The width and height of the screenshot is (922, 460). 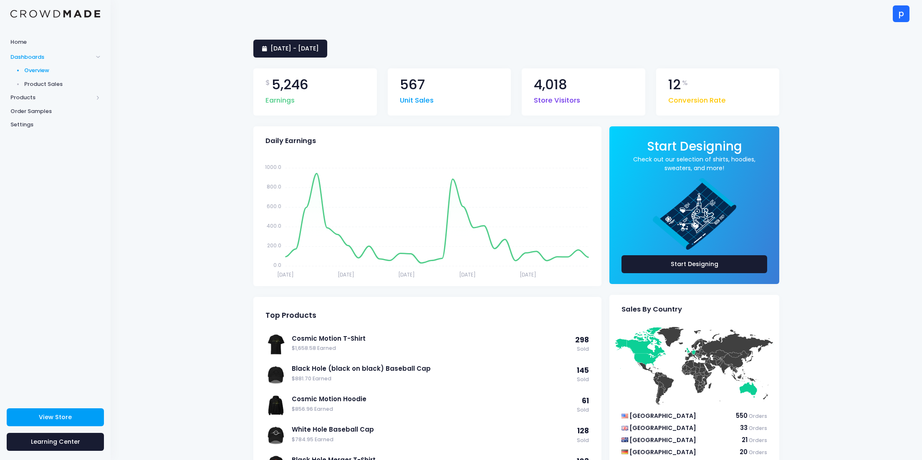 What do you see at coordinates (412, 85) in the screenshot?
I see `span: 567` at bounding box center [412, 85].